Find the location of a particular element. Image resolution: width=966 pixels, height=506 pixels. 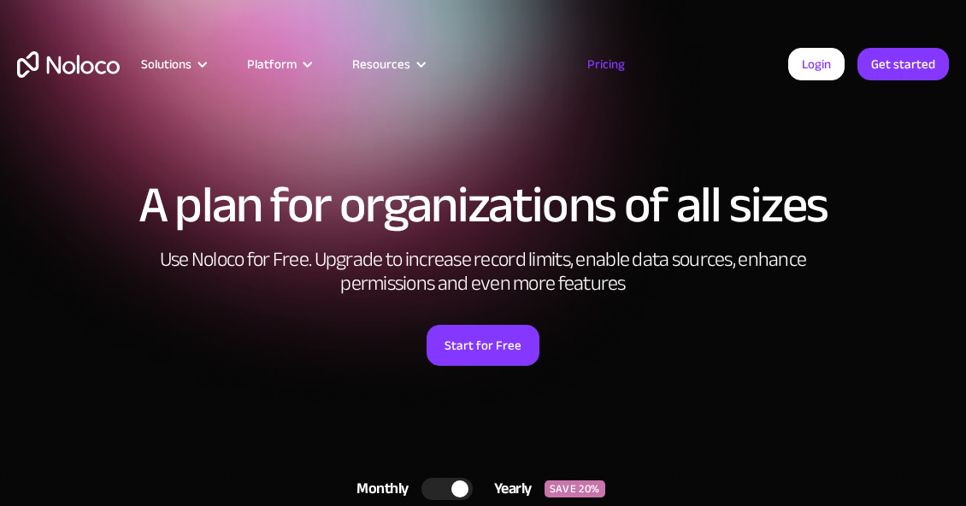

a: Pricing is located at coordinates (606, 64).